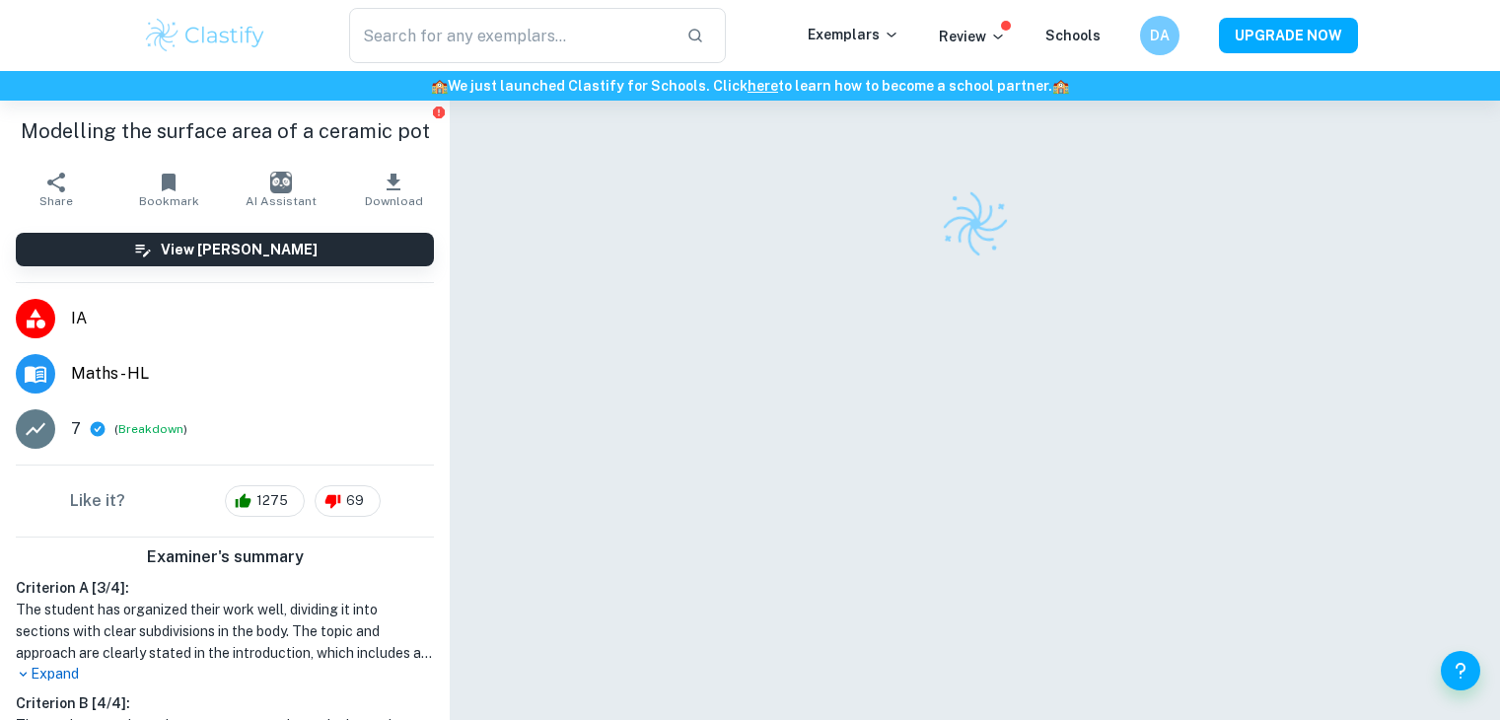 The width and height of the screenshot is (1500, 720). Describe the element at coordinates (252, 318) in the screenshot. I see `span: IA` at that location.